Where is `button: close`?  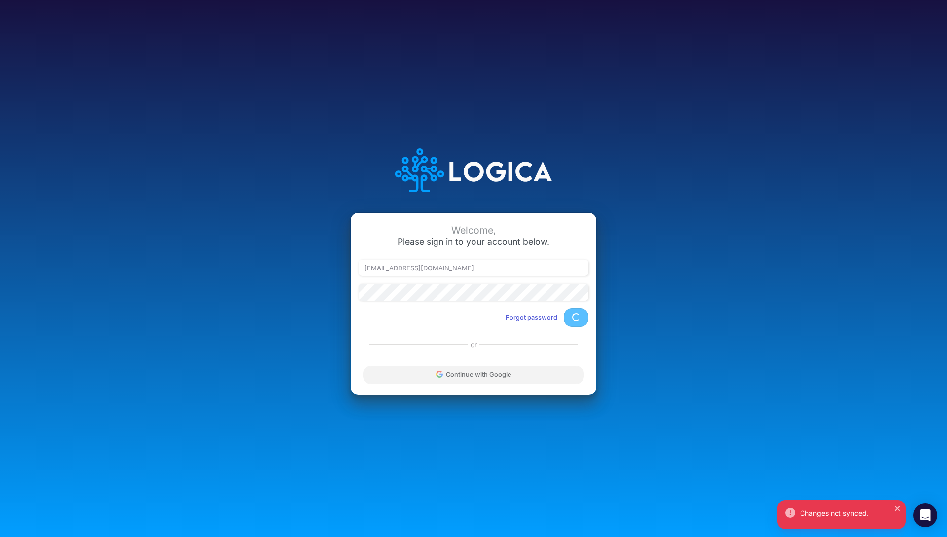
button: close is located at coordinates (897, 508).